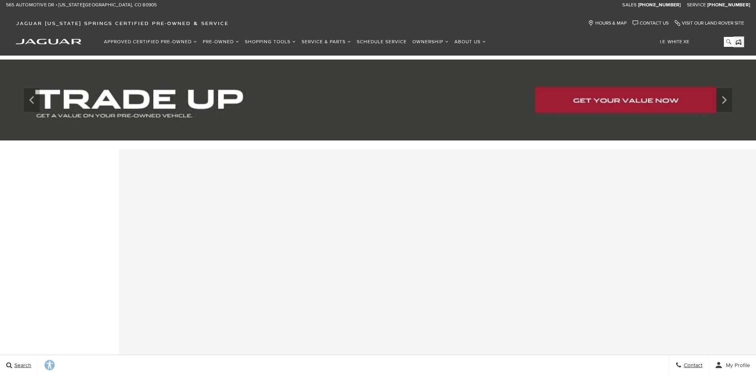 The image size is (756, 375). I want to click on button: user-profile-menu, so click(732, 365).